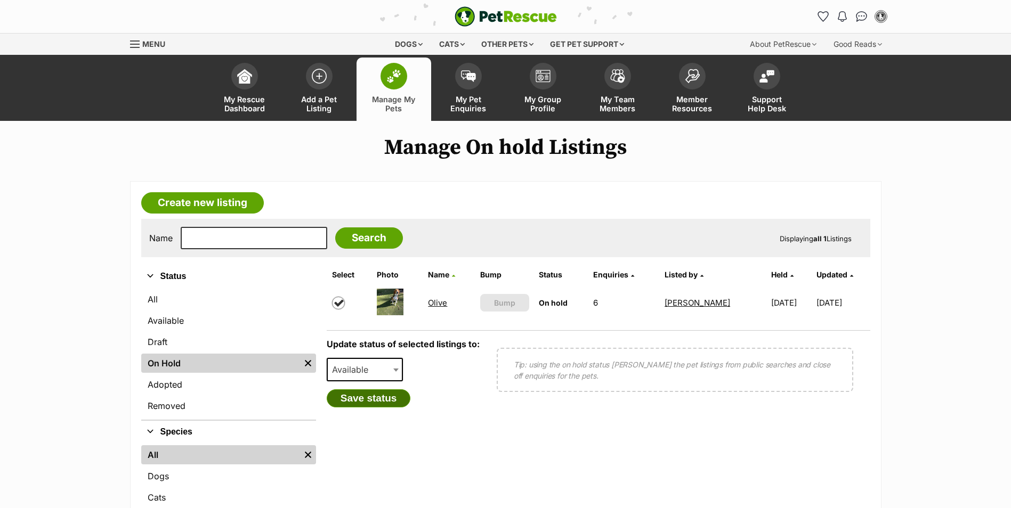 This screenshot has height=508, width=1011. Describe the element at coordinates (468, 89) in the screenshot. I see `a: My Pet Enquiries` at that location.